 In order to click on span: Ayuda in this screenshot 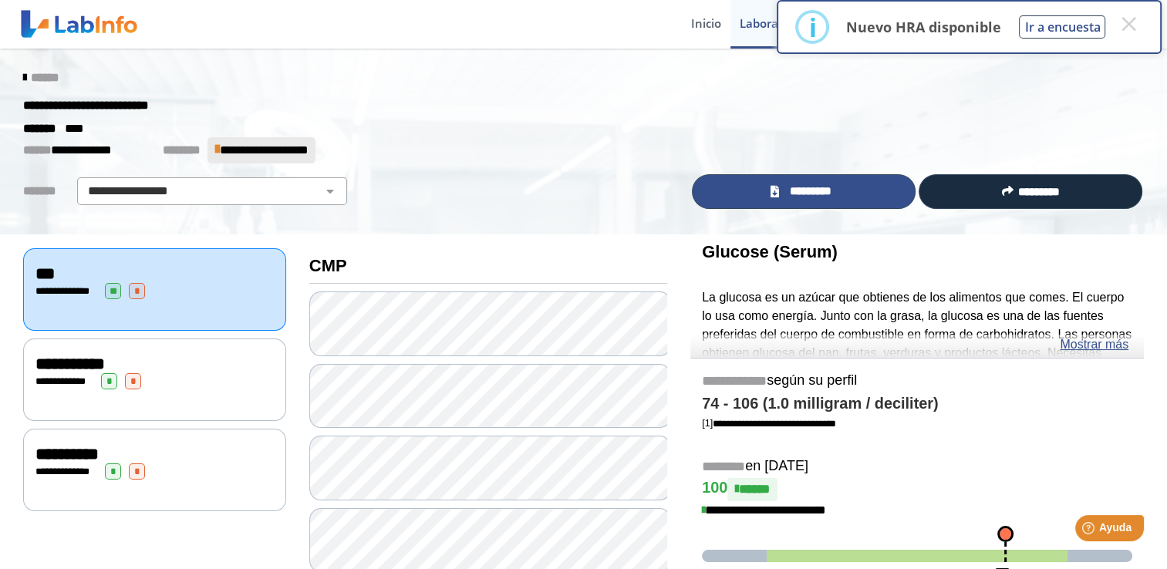, I will do `click(86, 19)`.